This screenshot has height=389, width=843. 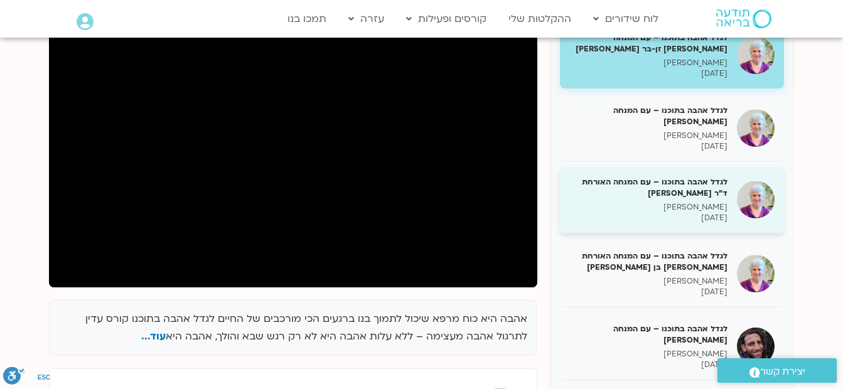 I want to click on a: תמכו בנו, so click(x=307, y=19).